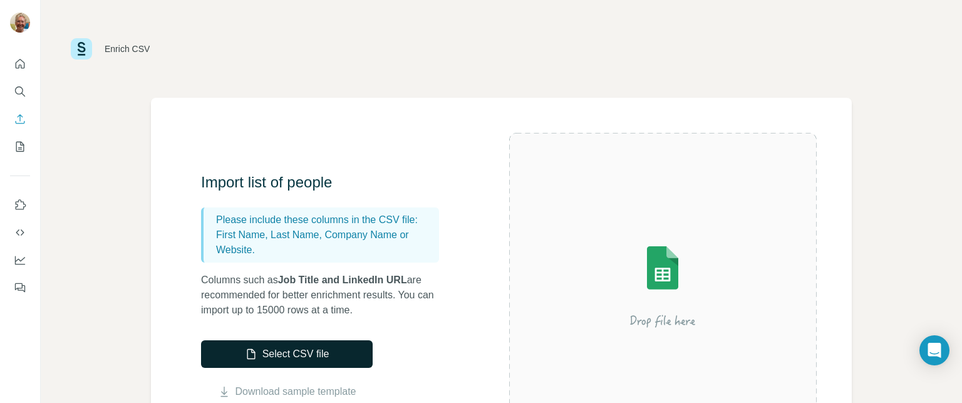 The image size is (962, 403). What do you see at coordinates (81, 49) in the screenshot?
I see `img: Surfe Logo` at bounding box center [81, 49].